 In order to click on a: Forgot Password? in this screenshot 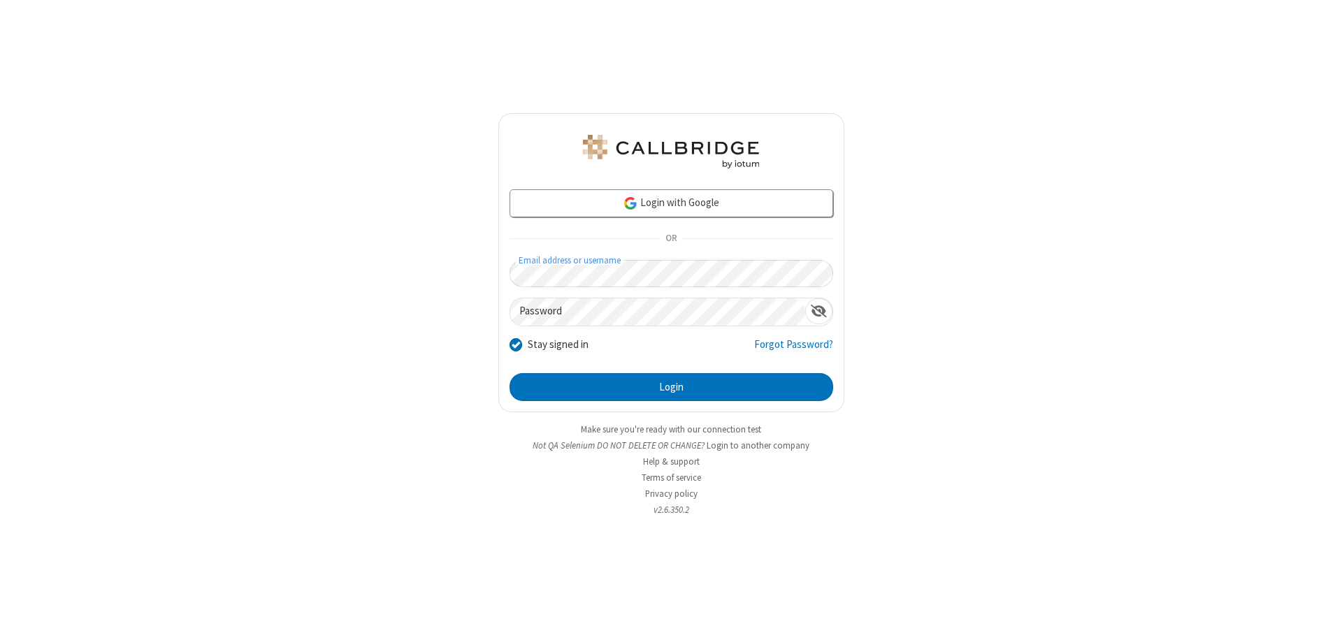, I will do `click(793, 350)`.